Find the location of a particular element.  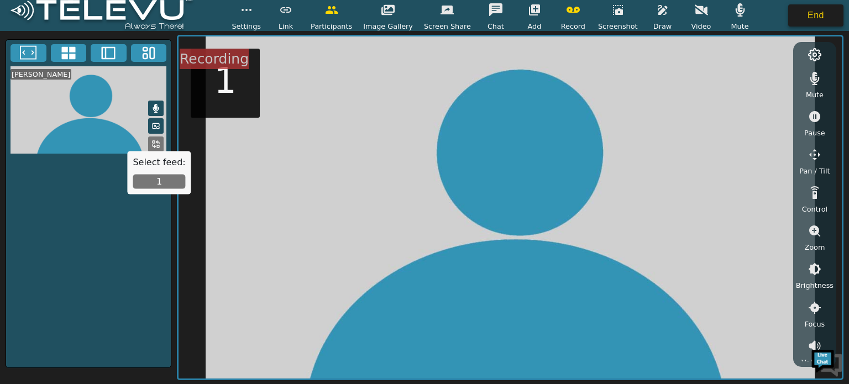

button: Picture in Picture is located at coordinates (156, 126).